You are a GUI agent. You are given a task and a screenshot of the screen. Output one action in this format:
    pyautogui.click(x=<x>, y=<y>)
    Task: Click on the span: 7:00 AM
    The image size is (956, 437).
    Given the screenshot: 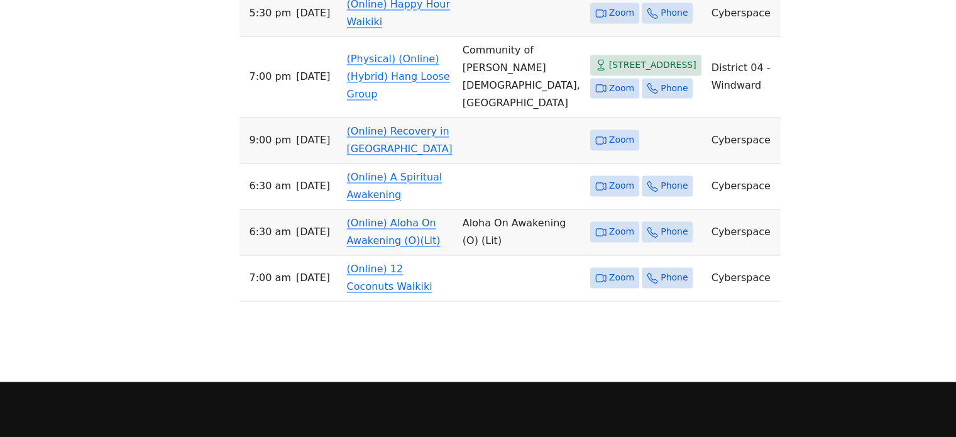 What is the action you would take?
    pyautogui.click(x=270, y=278)
    